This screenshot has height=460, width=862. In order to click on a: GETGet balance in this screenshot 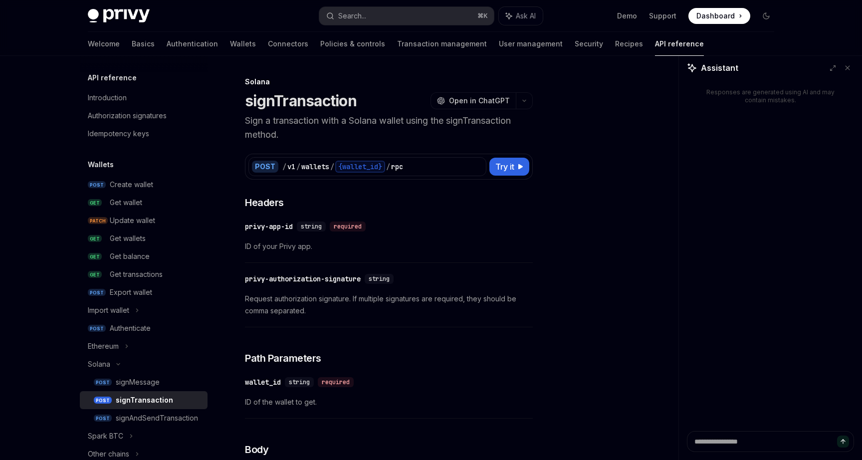, I will do `click(144, 256)`.